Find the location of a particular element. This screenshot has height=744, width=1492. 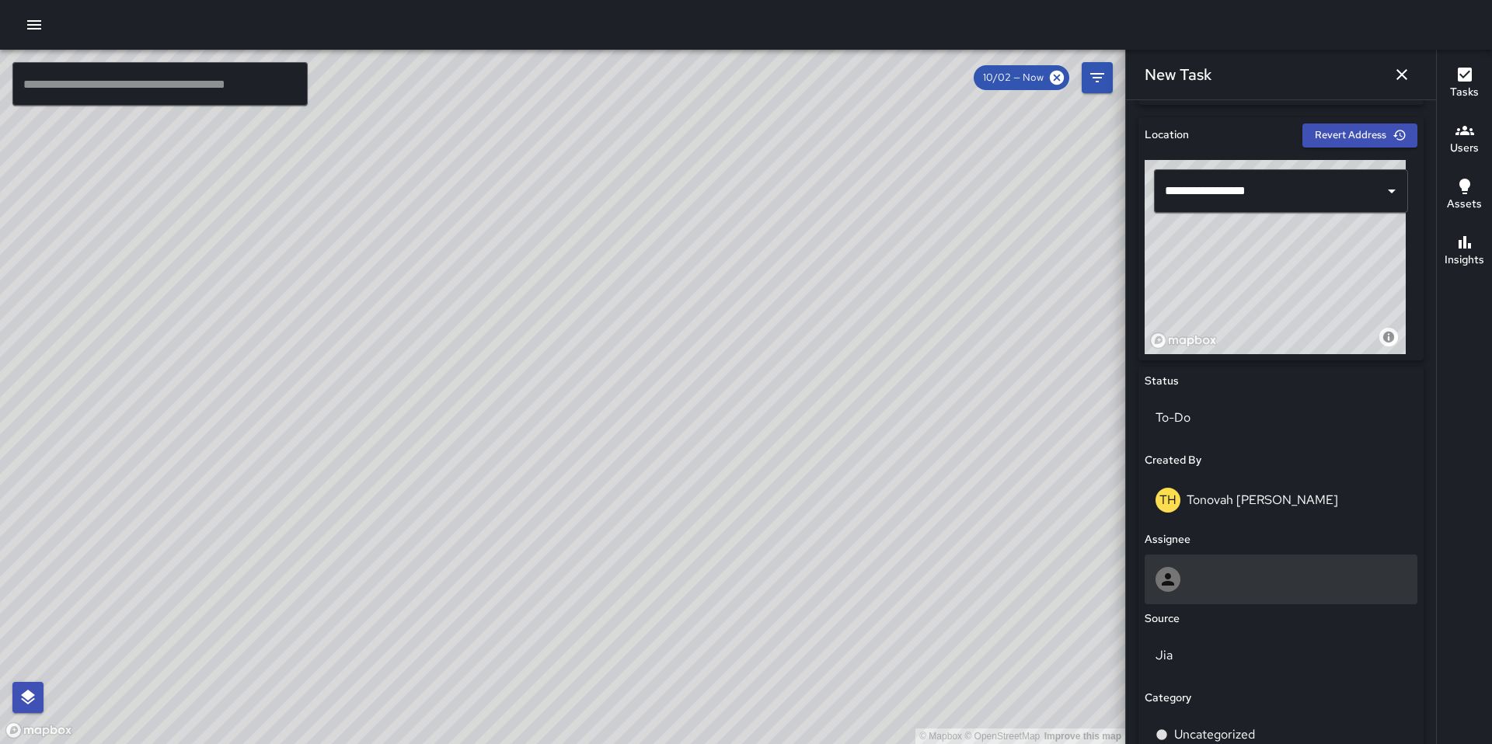

h6: Status is located at coordinates (1162, 382).